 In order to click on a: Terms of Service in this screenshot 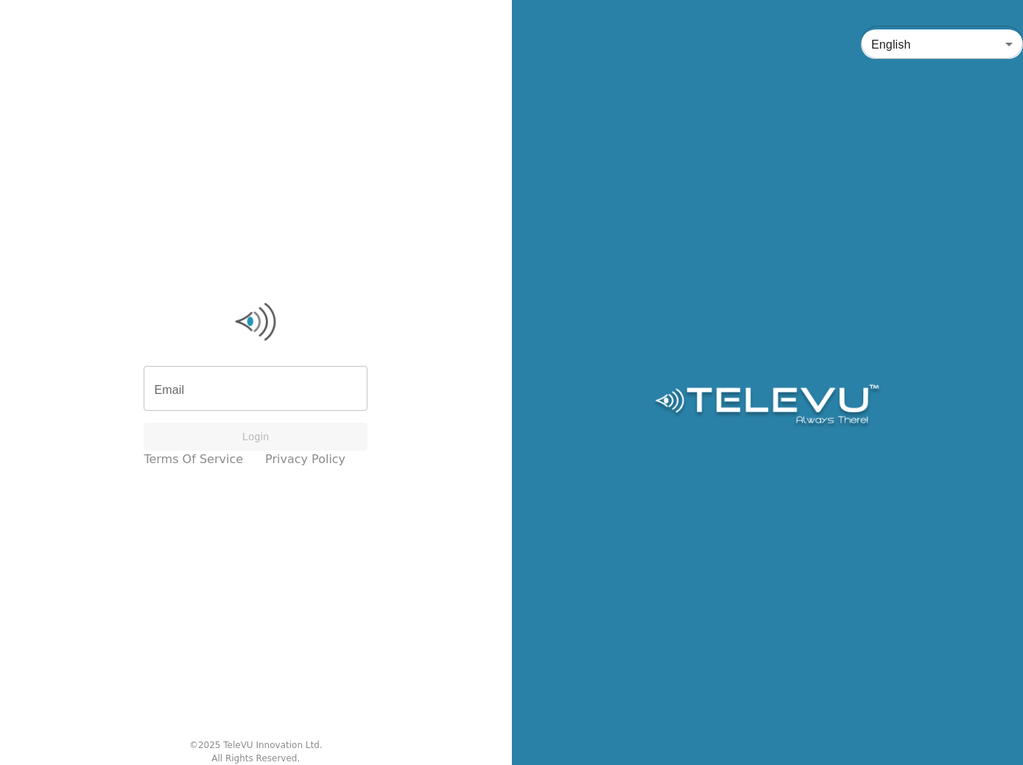, I will do `click(193, 459)`.